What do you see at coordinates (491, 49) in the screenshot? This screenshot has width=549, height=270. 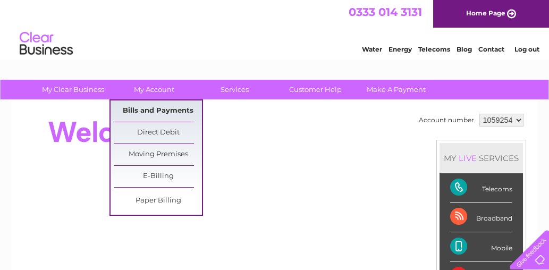 I see `a: Contact` at bounding box center [491, 49].